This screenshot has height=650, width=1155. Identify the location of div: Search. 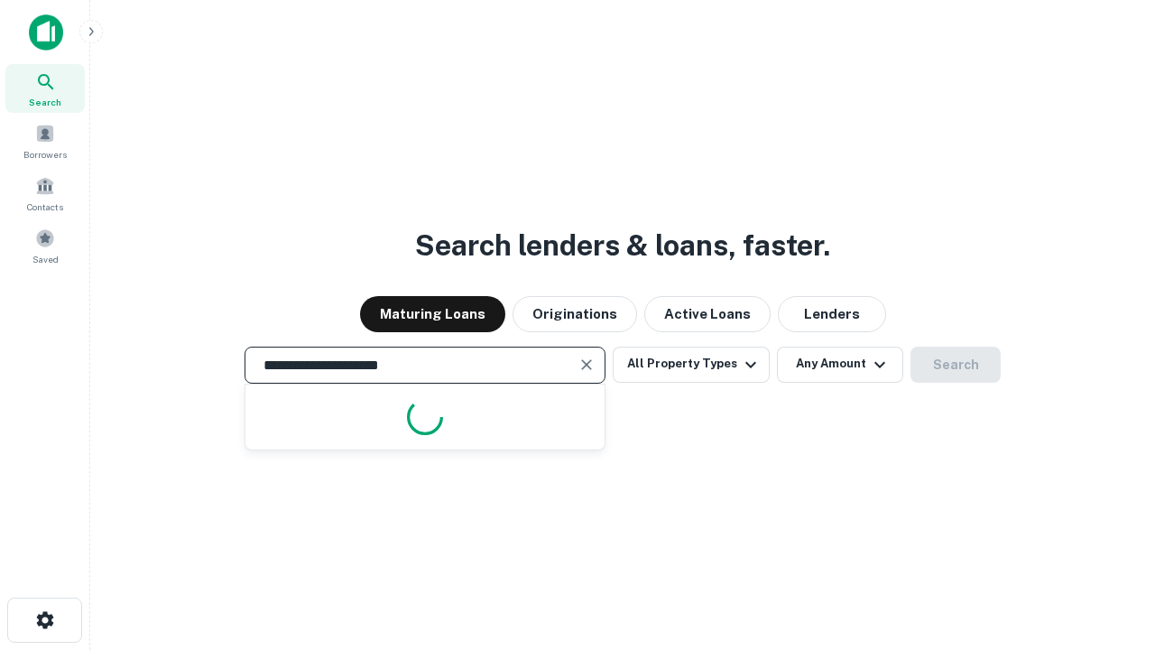
(45, 88).